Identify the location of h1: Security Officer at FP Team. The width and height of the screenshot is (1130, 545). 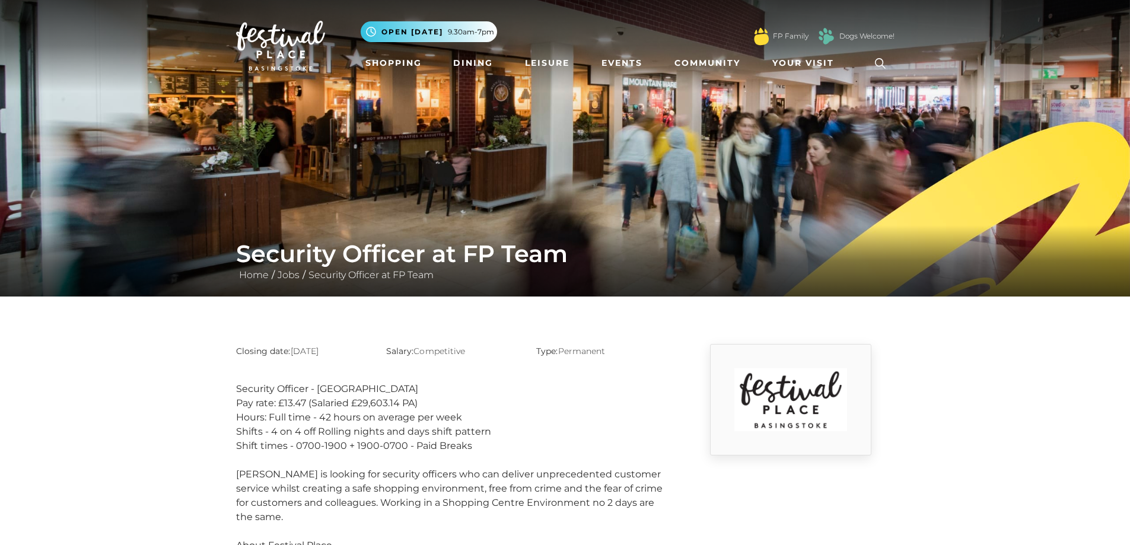
(565, 254).